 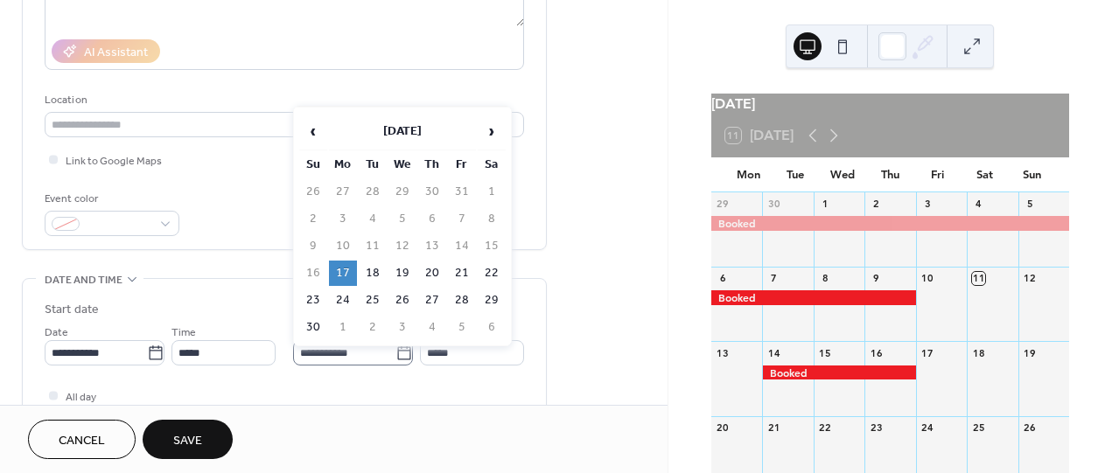 I want to click on div: 29, so click(x=723, y=204).